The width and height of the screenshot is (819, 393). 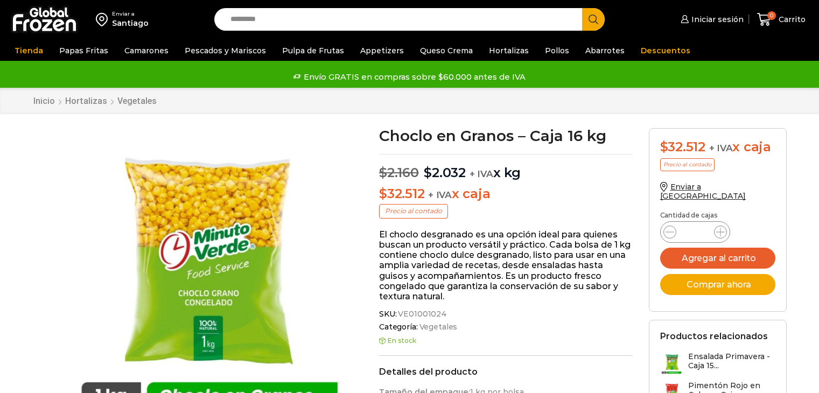 What do you see at coordinates (399, 172) in the screenshot?
I see `bdi: 2.160` at bounding box center [399, 172].